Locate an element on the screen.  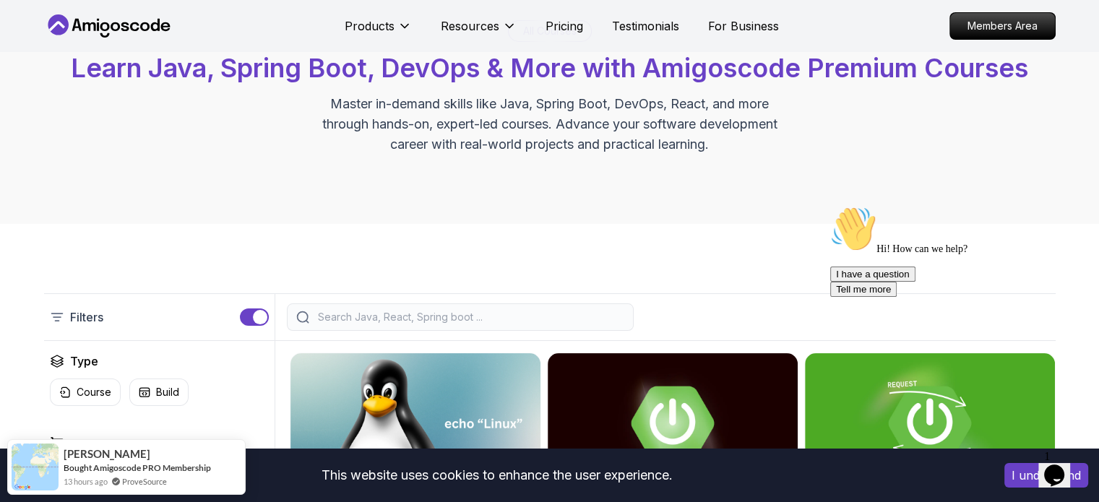
div: This website uses cookies to enhance the user experience. is located at coordinates (496, 475).